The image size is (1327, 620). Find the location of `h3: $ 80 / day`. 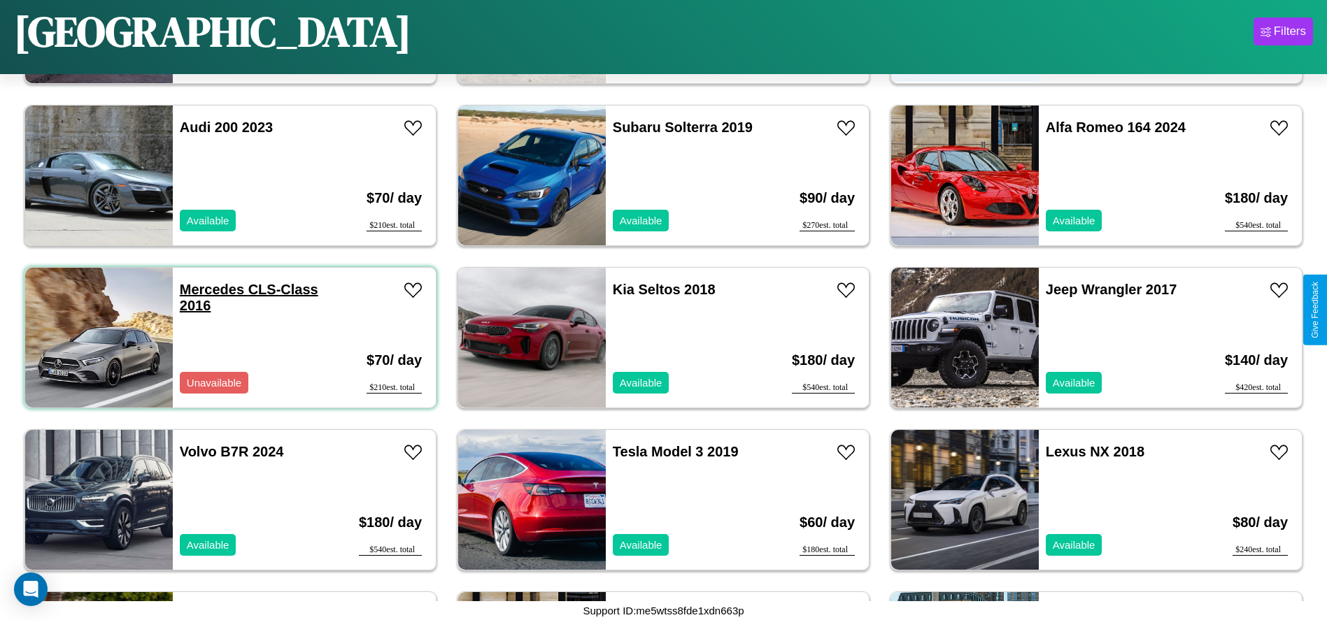

h3: $ 80 / day is located at coordinates (1260, 522).